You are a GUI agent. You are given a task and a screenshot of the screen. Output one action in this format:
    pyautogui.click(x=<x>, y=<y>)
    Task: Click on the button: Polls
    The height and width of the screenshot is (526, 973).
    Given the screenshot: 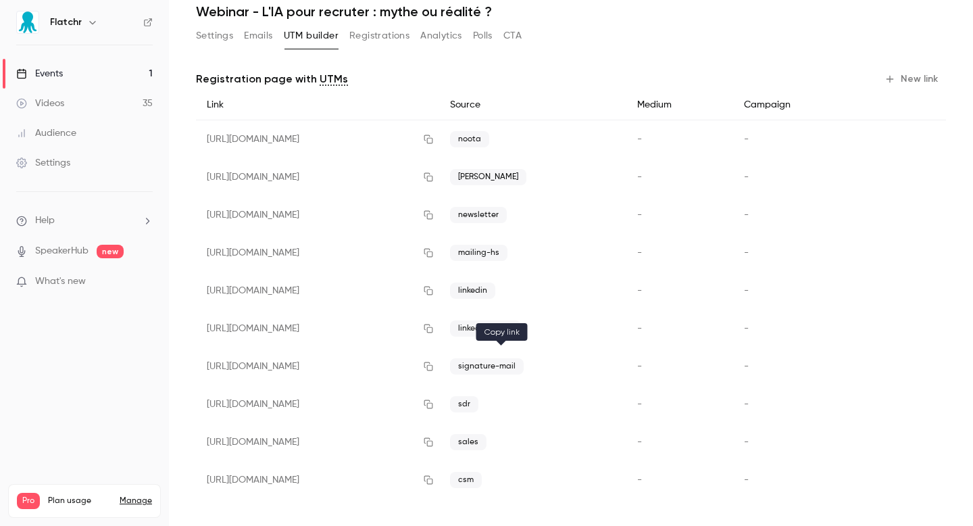 What is the action you would take?
    pyautogui.click(x=482, y=36)
    